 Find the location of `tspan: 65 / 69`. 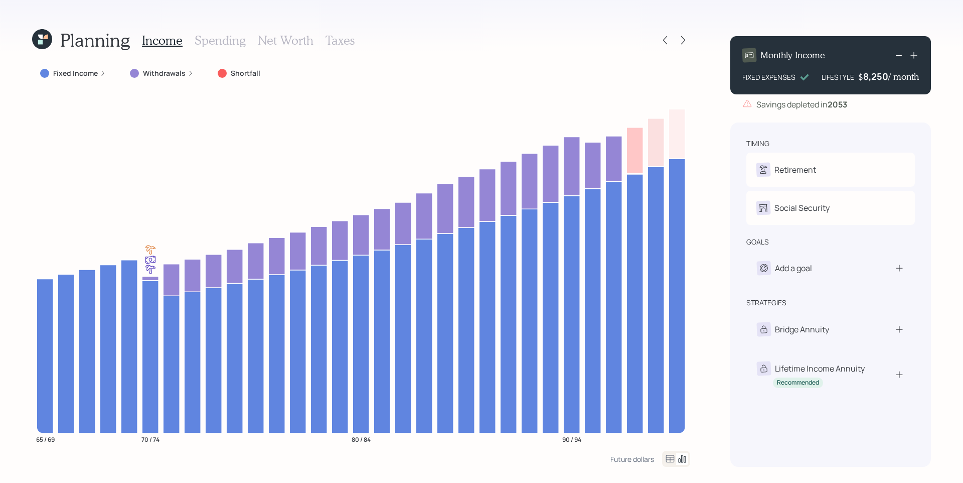

tspan: 65 / 69 is located at coordinates (45, 439).